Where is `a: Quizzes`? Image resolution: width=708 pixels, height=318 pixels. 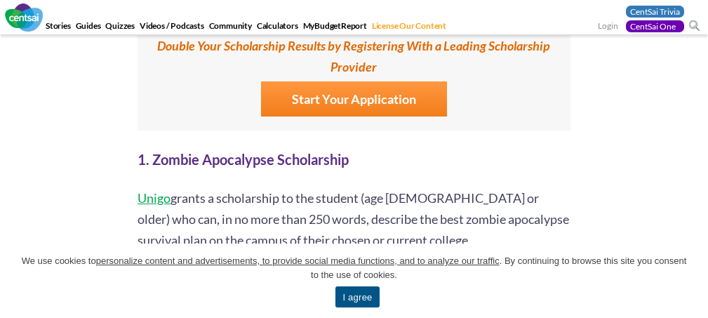 a: Quizzes is located at coordinates (120, 27).